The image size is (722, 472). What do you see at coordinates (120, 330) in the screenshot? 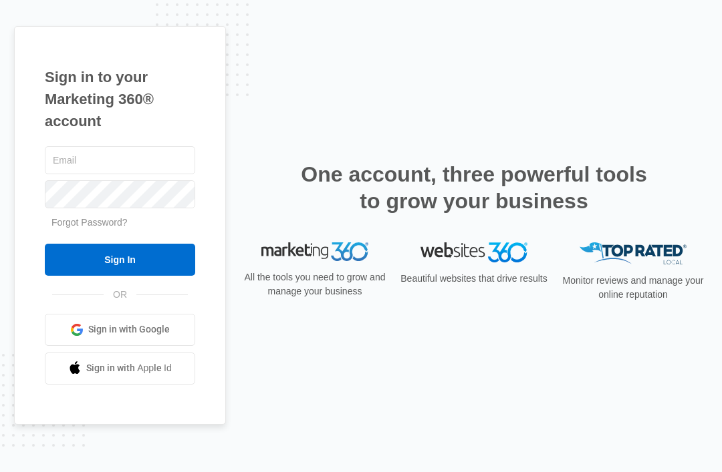
I see `a: Sign in with Google` at bounding box center [120, 330].